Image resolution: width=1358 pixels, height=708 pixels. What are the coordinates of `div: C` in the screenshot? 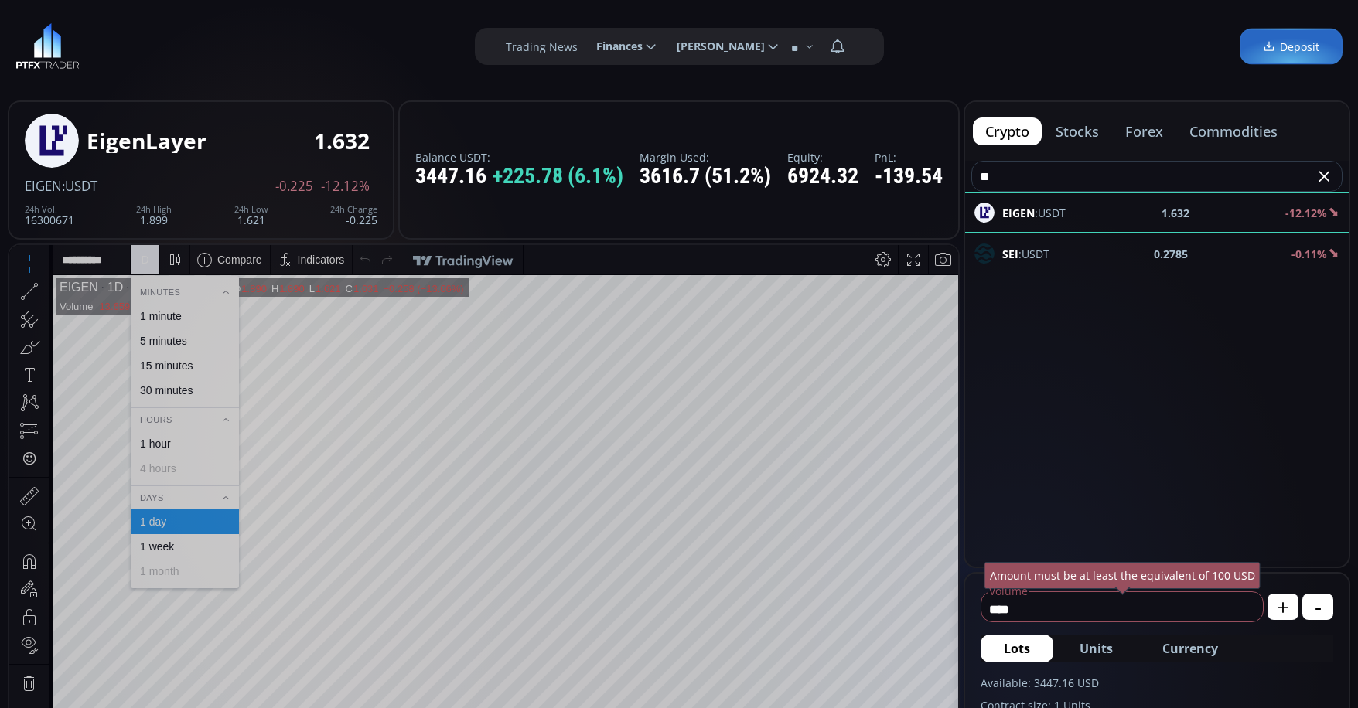 It's located at (340, 43).